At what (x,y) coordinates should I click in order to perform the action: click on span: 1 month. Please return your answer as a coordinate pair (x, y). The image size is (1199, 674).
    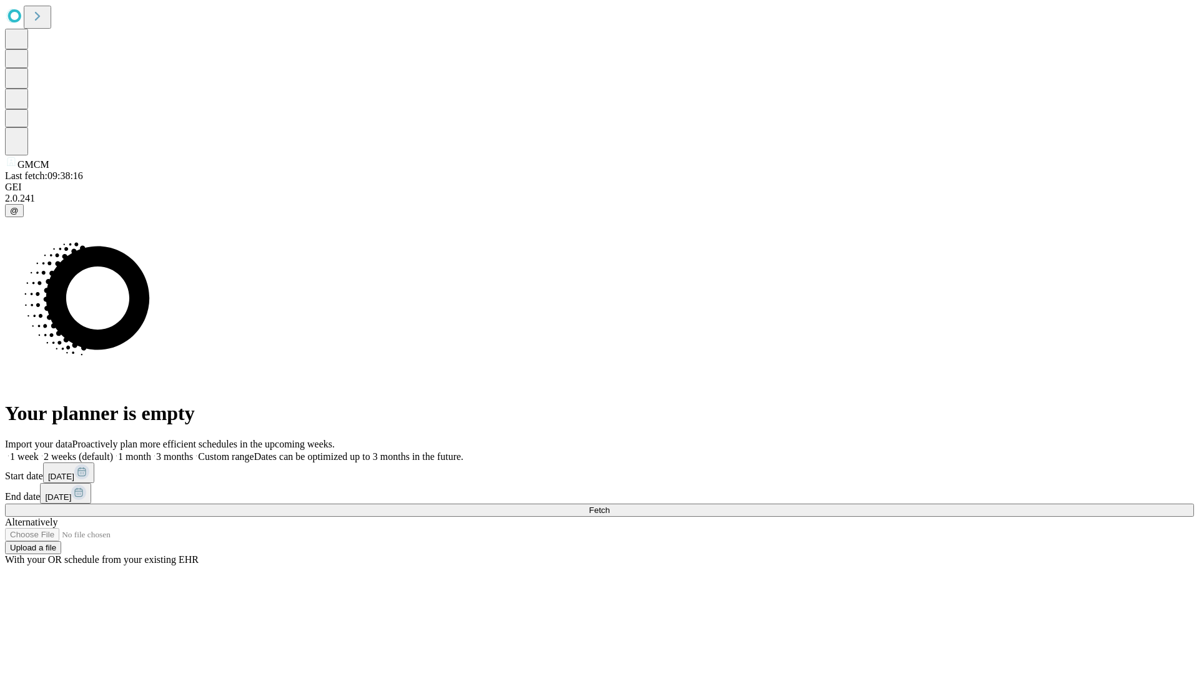
    Looking at the image, I should click on (134, 457).